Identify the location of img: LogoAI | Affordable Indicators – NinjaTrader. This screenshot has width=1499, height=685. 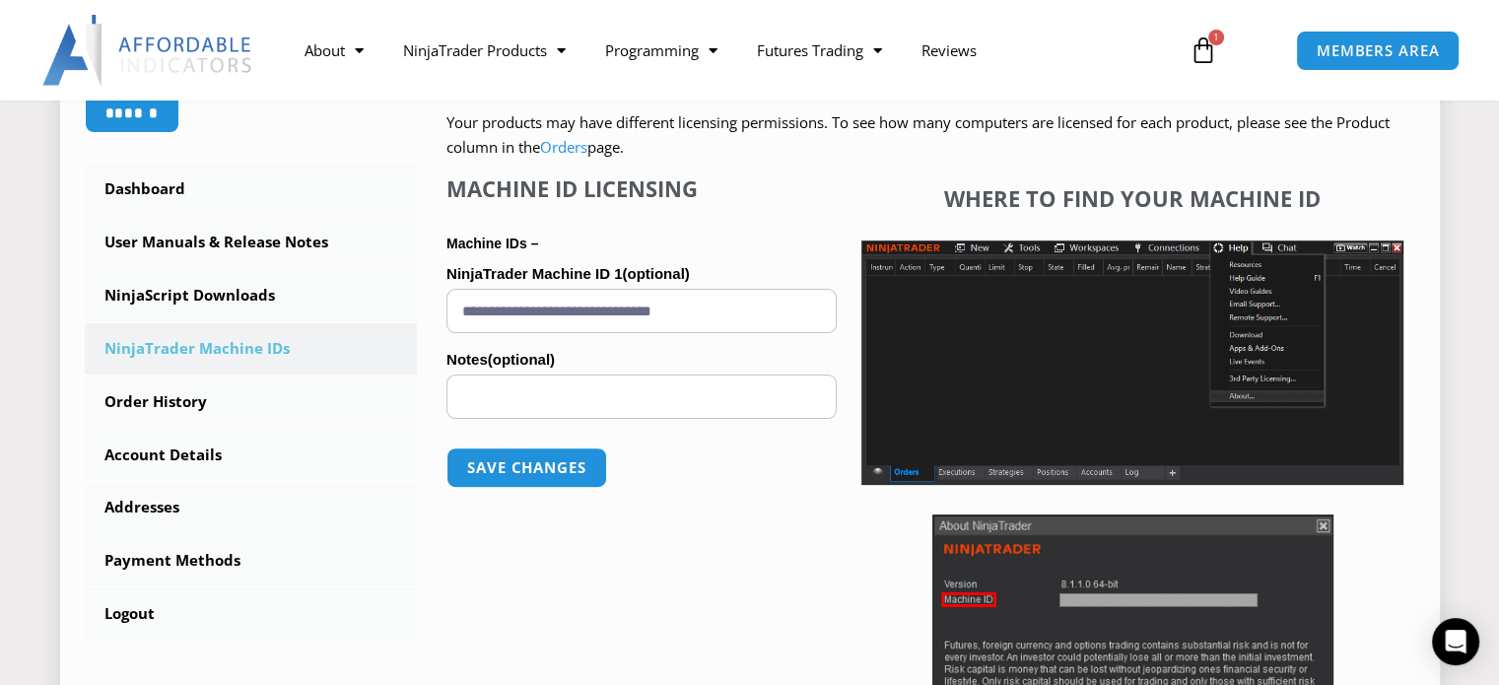
(148, 50).